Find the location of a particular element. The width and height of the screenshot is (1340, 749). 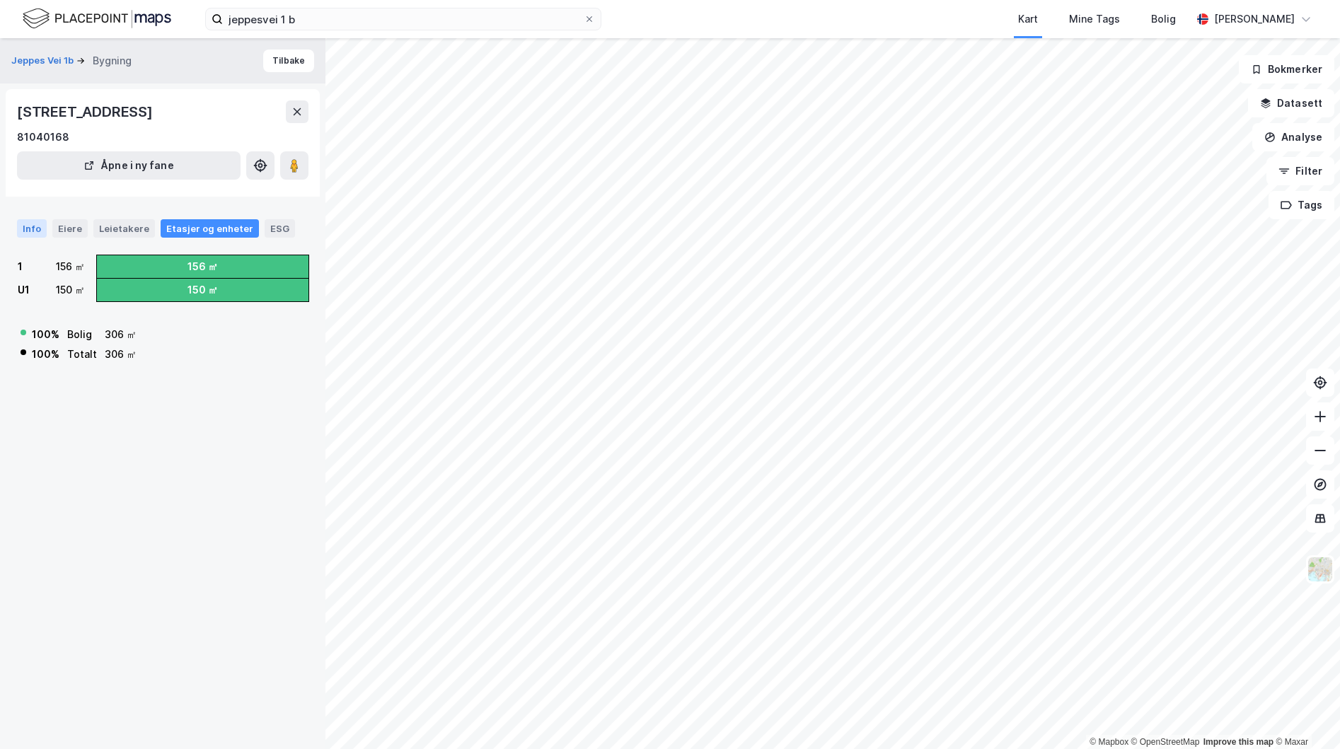

button: Tags is located at coordinates (1302, 205).